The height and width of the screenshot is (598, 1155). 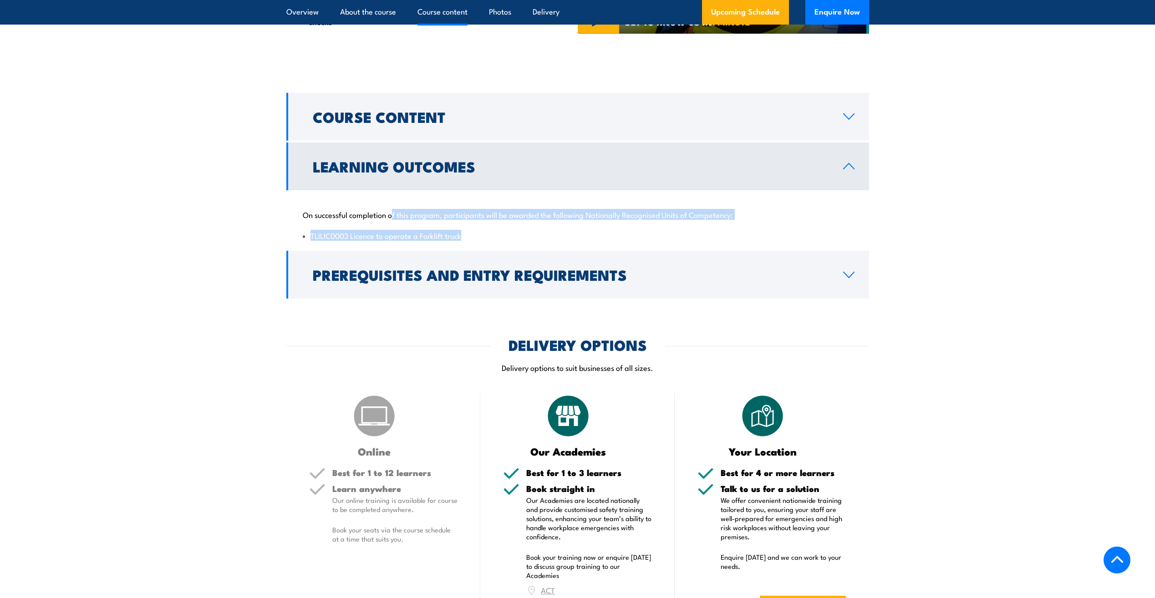 What do you see at coordinates (578, 166) in the screenshot?
I see `a: Learning Outcomes` at bounding box center [578, 166].